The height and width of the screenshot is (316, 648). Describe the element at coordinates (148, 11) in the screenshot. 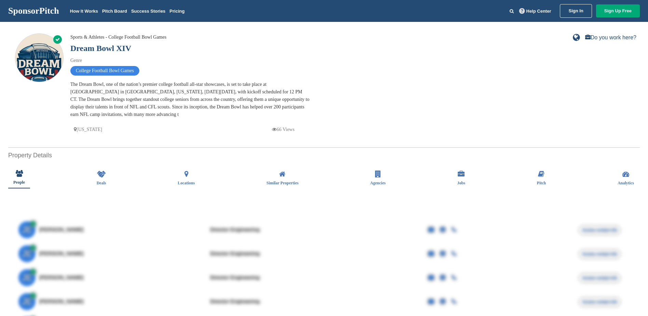

I see `a: Success Stories` at that location.